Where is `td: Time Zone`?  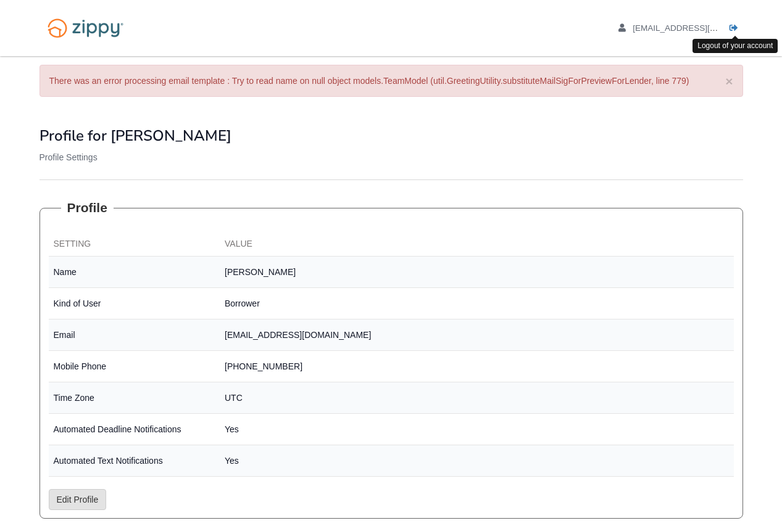 td: Time Zone is located at coordinates (134, 398).